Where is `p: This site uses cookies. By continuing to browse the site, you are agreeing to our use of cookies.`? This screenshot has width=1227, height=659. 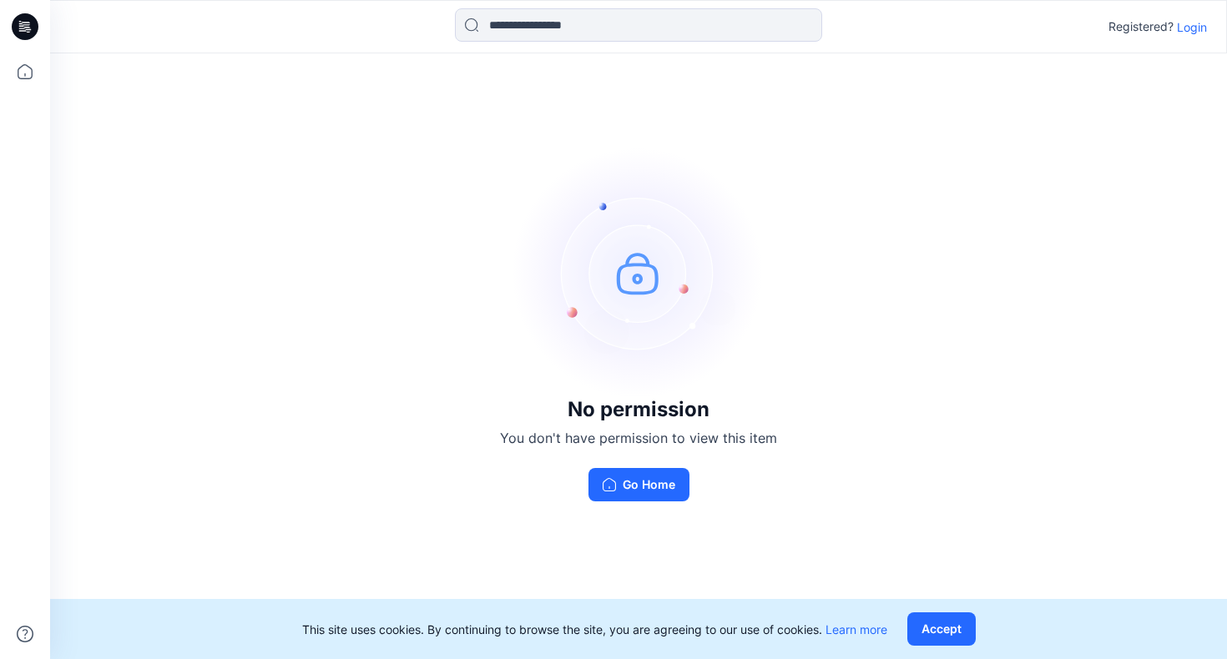
p: This site uses cookies. By continuing to browse the site, you are agreeing to our use of cookies. is located at coordinates (594, 629).